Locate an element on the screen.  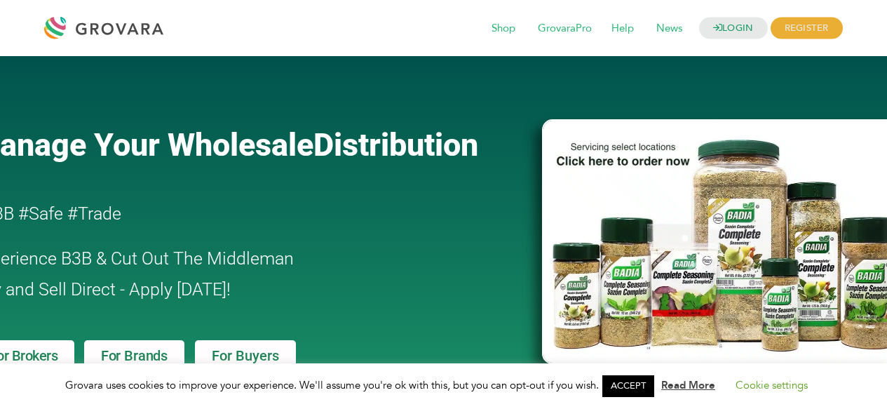
span: Distribution is located at coordinates (395, 144).